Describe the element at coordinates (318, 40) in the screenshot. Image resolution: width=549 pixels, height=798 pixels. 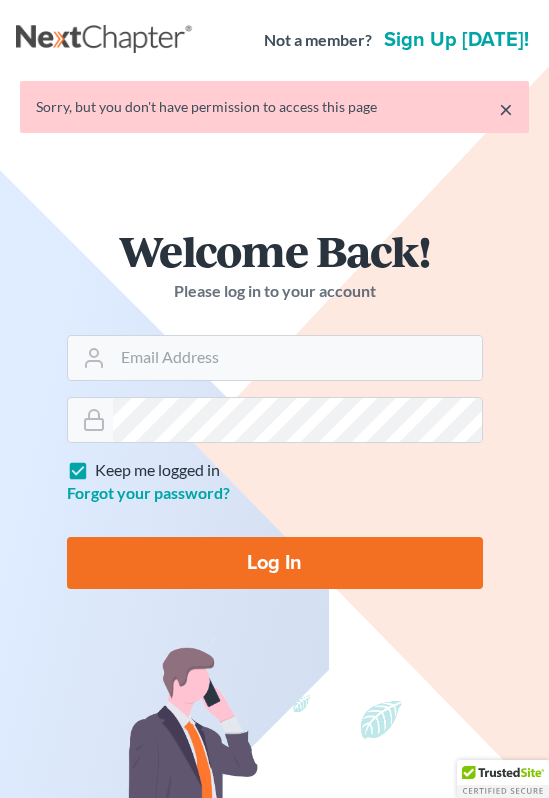
I see `strong: Not a member?` at that location.